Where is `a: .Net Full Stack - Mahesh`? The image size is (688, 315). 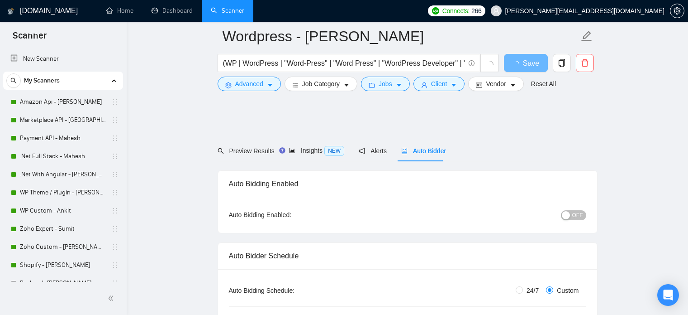 a: .Net Full Stack - Mahesh is located at coordinates (63, 156).